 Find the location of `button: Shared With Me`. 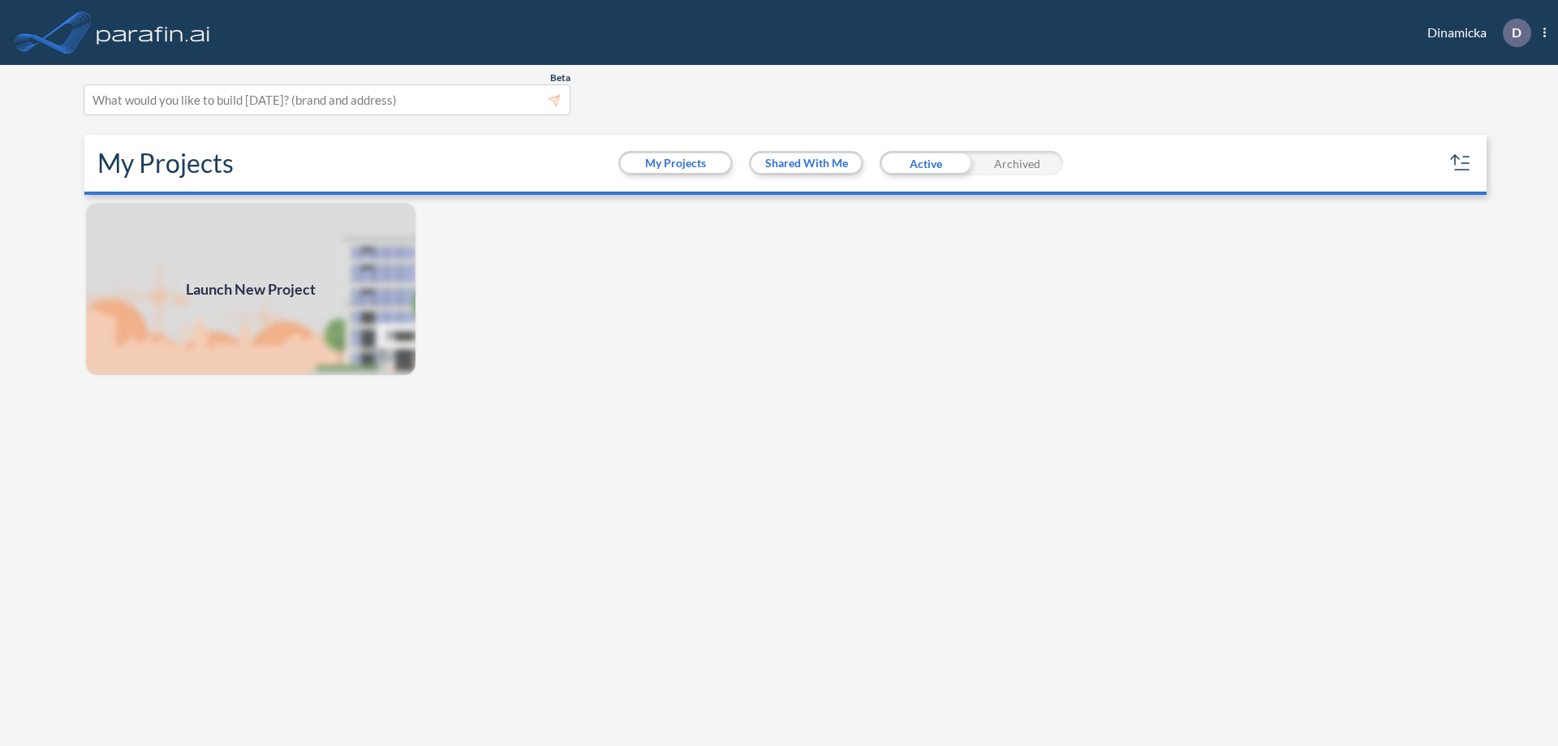

button: Shared With Me is located at coordinates (806, 163).